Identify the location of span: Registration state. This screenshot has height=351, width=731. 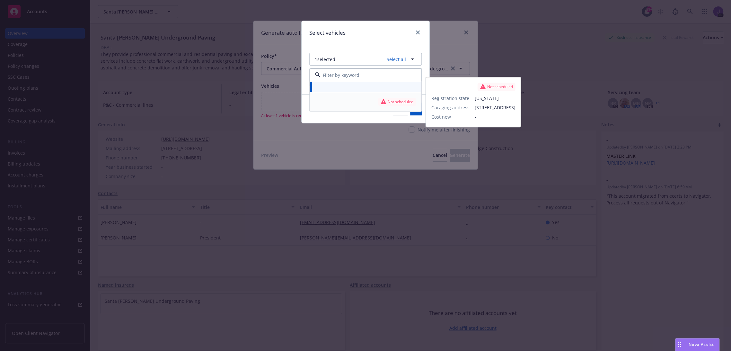
(450, 98).